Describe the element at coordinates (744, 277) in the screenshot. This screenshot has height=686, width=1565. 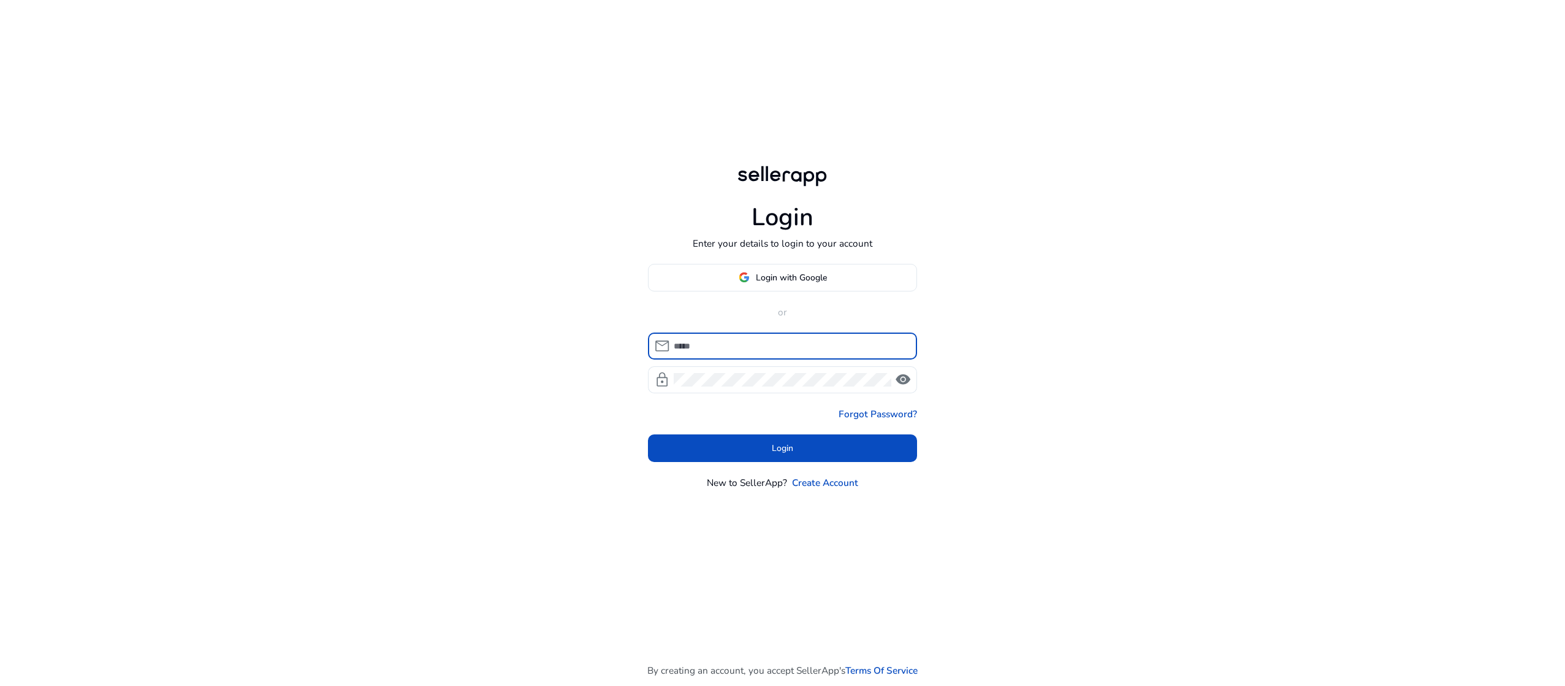
I see `img: google-logo.svg` at that location.